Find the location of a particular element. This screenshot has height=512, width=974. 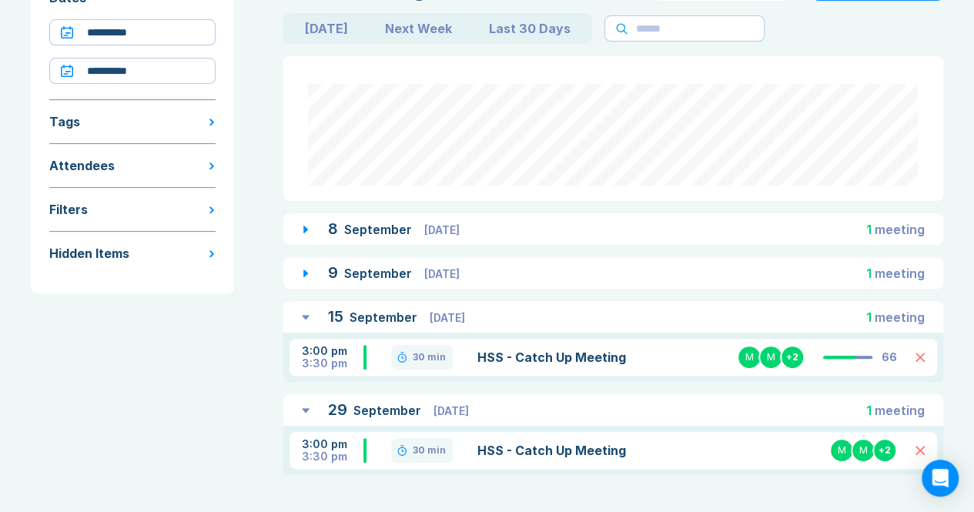

div: Open Intercom Messenger is located at coordinates (941, 478).